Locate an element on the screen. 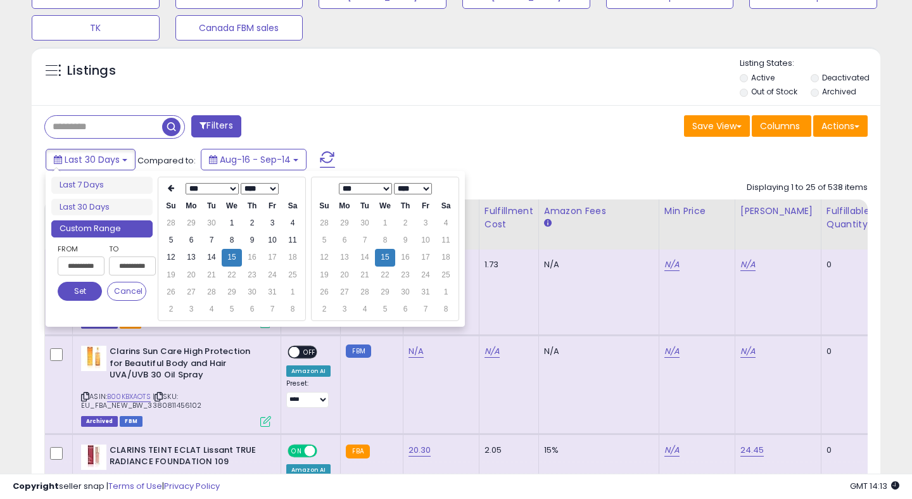 The image size is (912, 499). strong: Copyright is located at coordinates (35, 486).